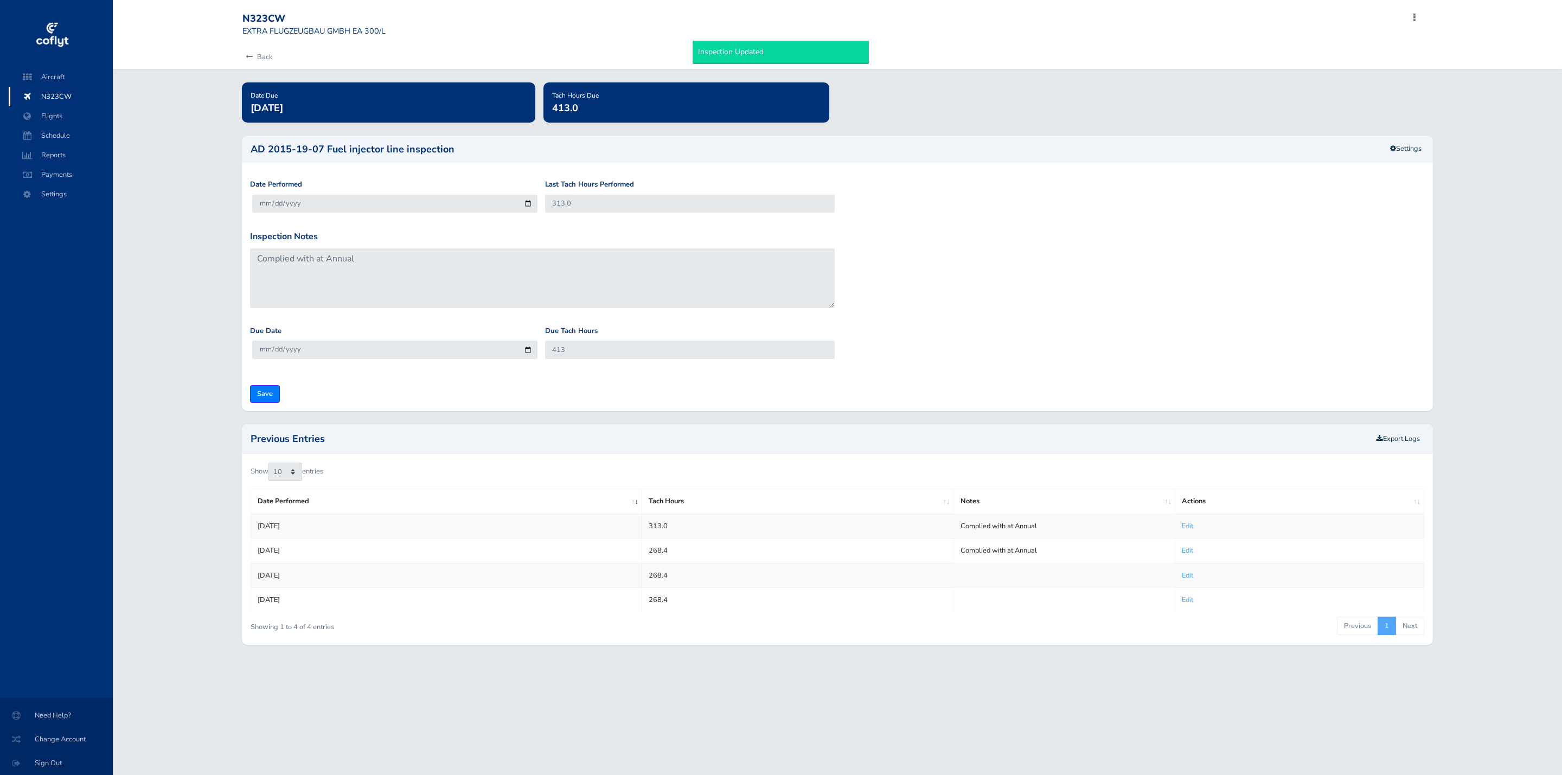 This screenshot has width=1562, height=775. Describe the element at coordinates (838, 149) in the screenshot. I see `h2: AD 2015-19-07 Fuel injector line inspection` at that location.